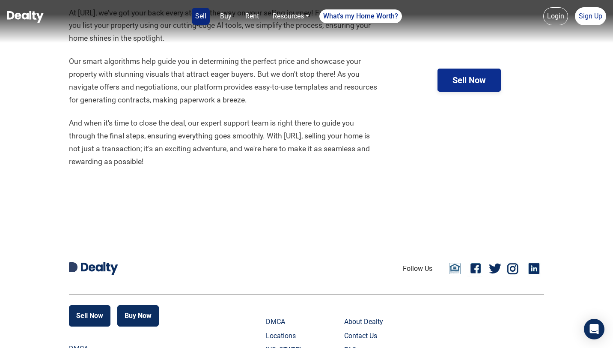 Image resolution: width=613 pixels, height=348 pixels. Describe the element at coordinates (594, 329) in the screenshot. I see `div: Open Intercom Messenger` at that location.